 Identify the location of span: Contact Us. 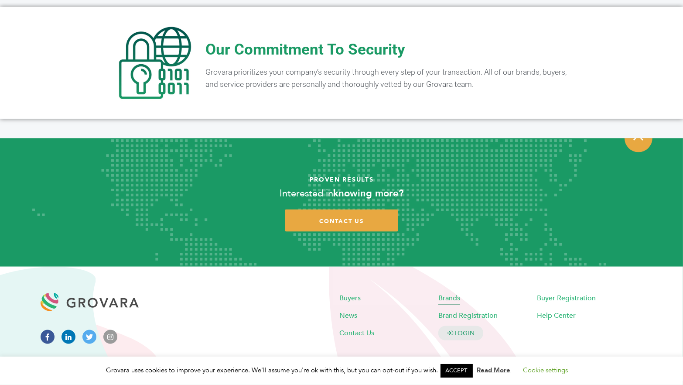
(357, 333).